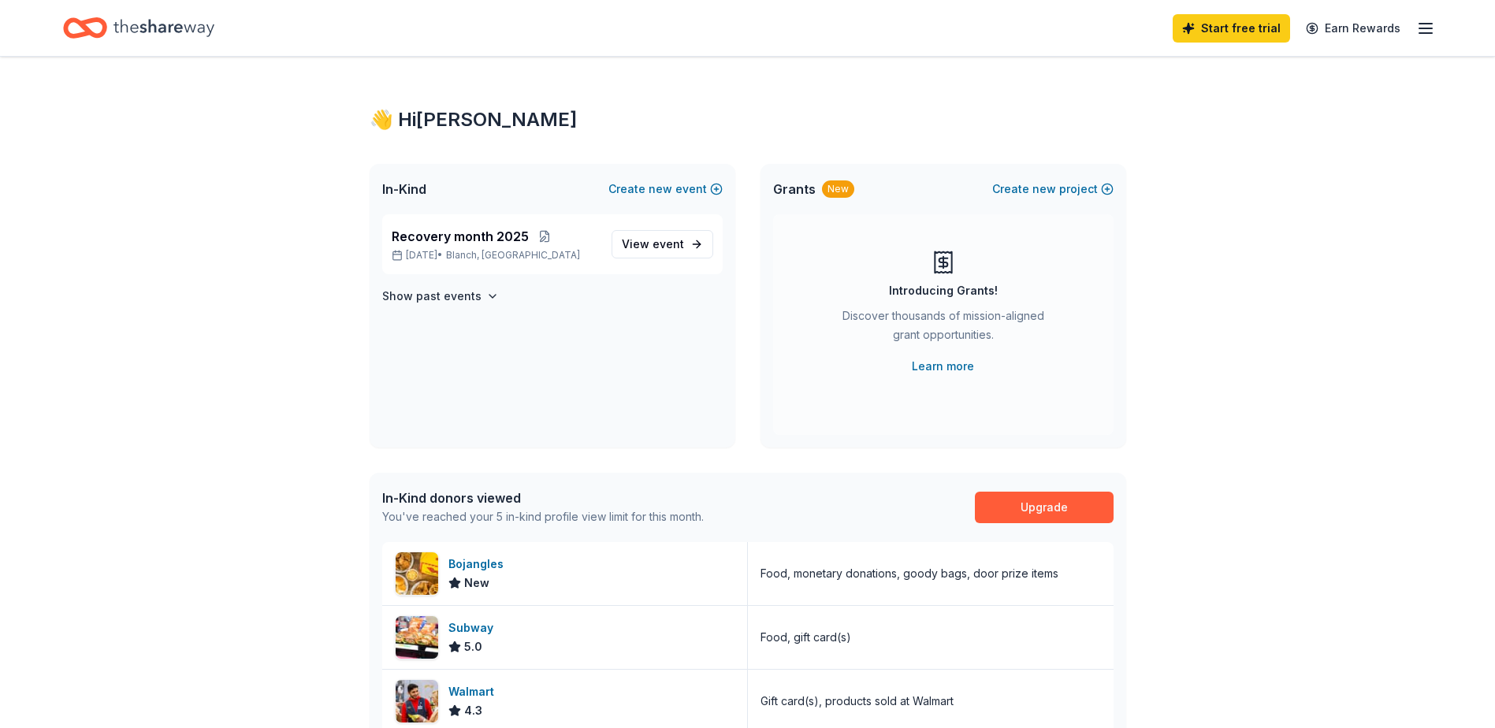 Image resolution: width=1495 pixels, height=728 pixels. What do you see at coordinates (943, 291) in the screenshot?
I see `div: Introducing Grants!` at bounding box center [943, 291].